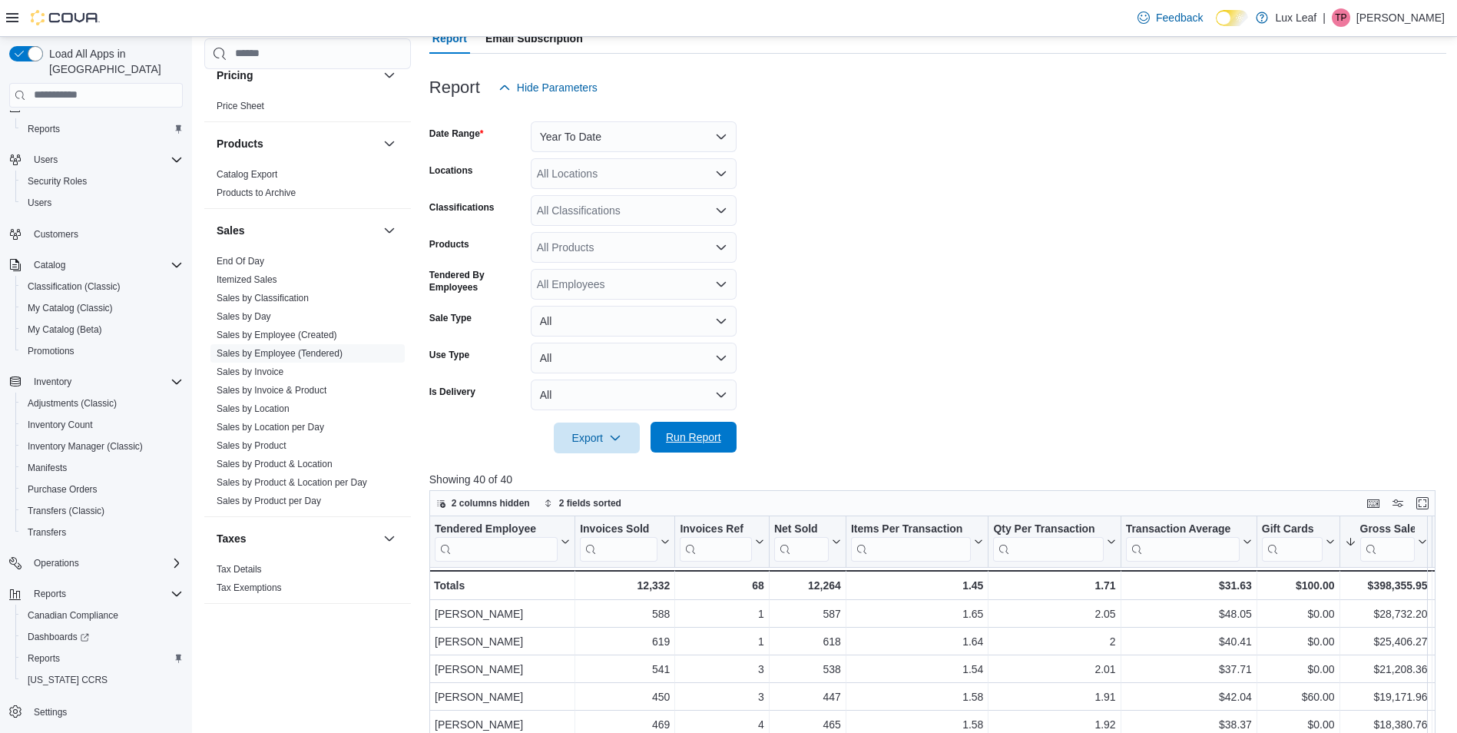 Image resolution: width=1457 pixels, height=733 pixels. I want to click on span: Sales by Employee (Tendered), so click(280, 353).